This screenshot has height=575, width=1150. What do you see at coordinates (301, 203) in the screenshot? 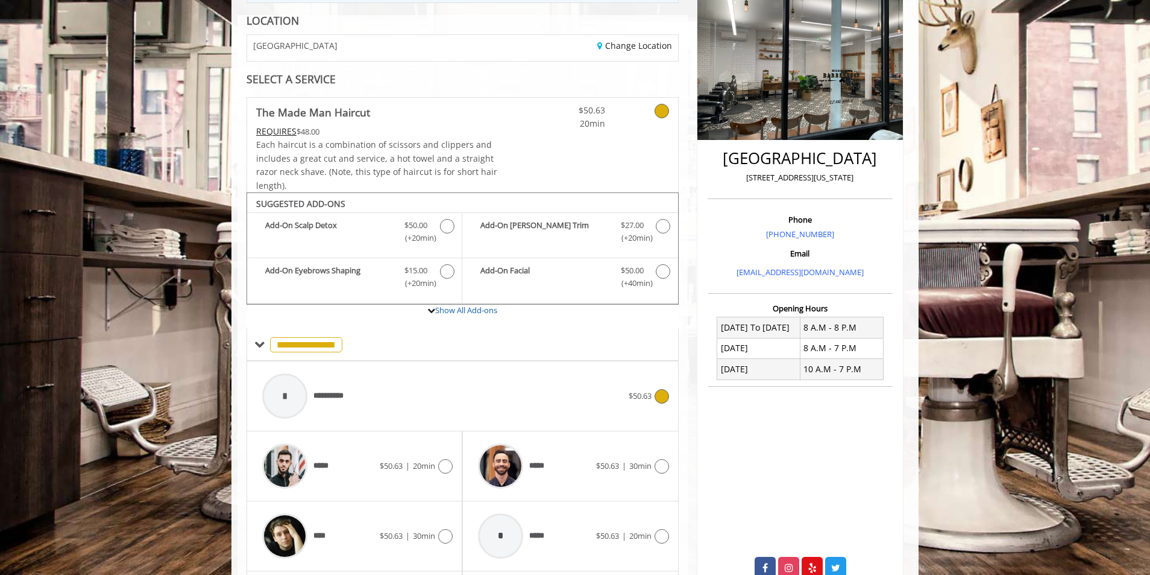
I see `b: SUGGESTED ADD-ONS` at bounding box center [301, 203].